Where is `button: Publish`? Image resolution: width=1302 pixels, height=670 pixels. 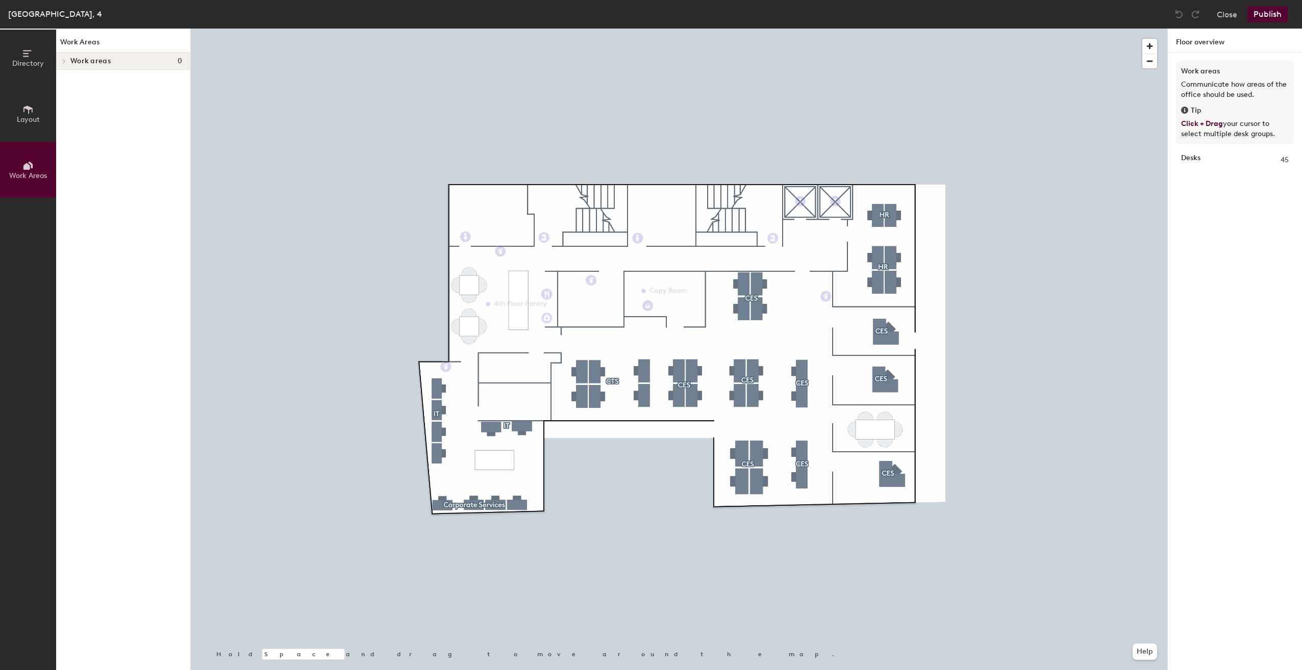
button: Publish is located at coordinates (1267, 14).